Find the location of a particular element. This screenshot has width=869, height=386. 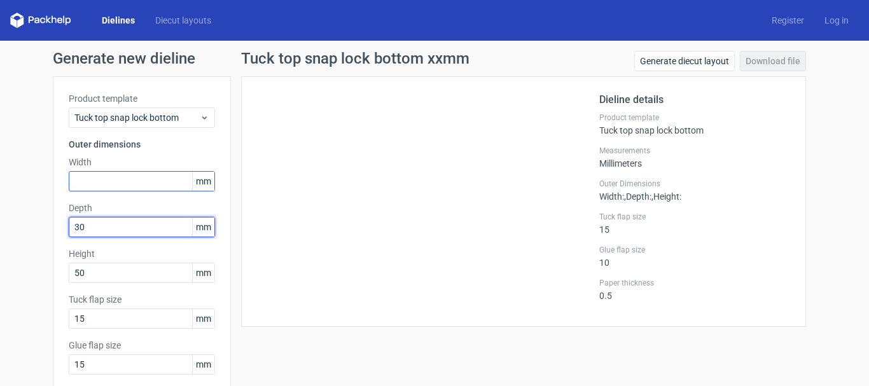

span: Width : is located at coordinates (611, 197).